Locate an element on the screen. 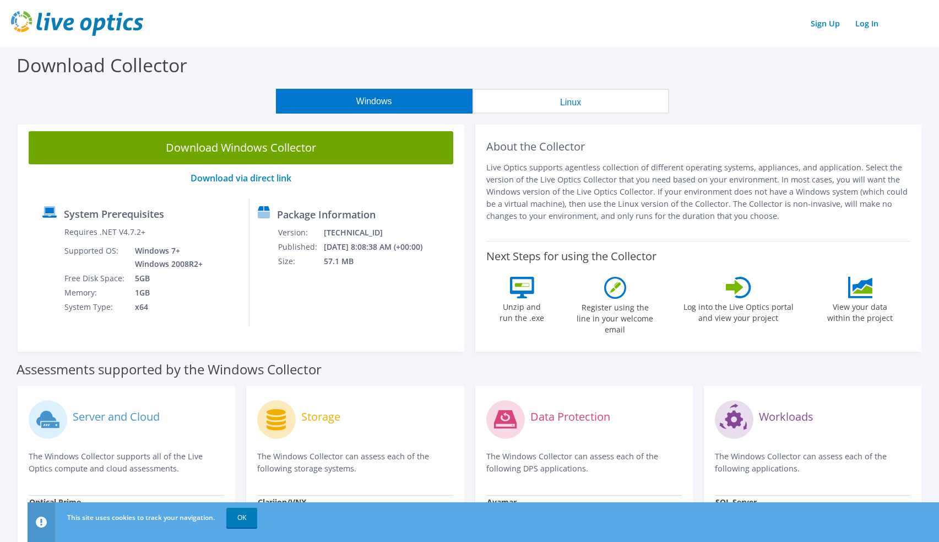  label: Download Collector is located at coordinates (102, 65).